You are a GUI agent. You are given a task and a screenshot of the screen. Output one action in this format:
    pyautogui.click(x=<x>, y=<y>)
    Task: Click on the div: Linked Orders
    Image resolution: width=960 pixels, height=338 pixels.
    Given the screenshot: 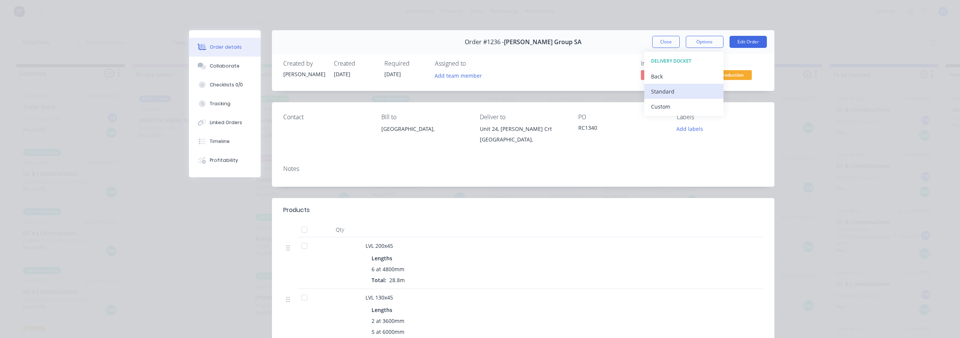 What is the action you would take?
    pyautogui.click(x=226, y=123)
    